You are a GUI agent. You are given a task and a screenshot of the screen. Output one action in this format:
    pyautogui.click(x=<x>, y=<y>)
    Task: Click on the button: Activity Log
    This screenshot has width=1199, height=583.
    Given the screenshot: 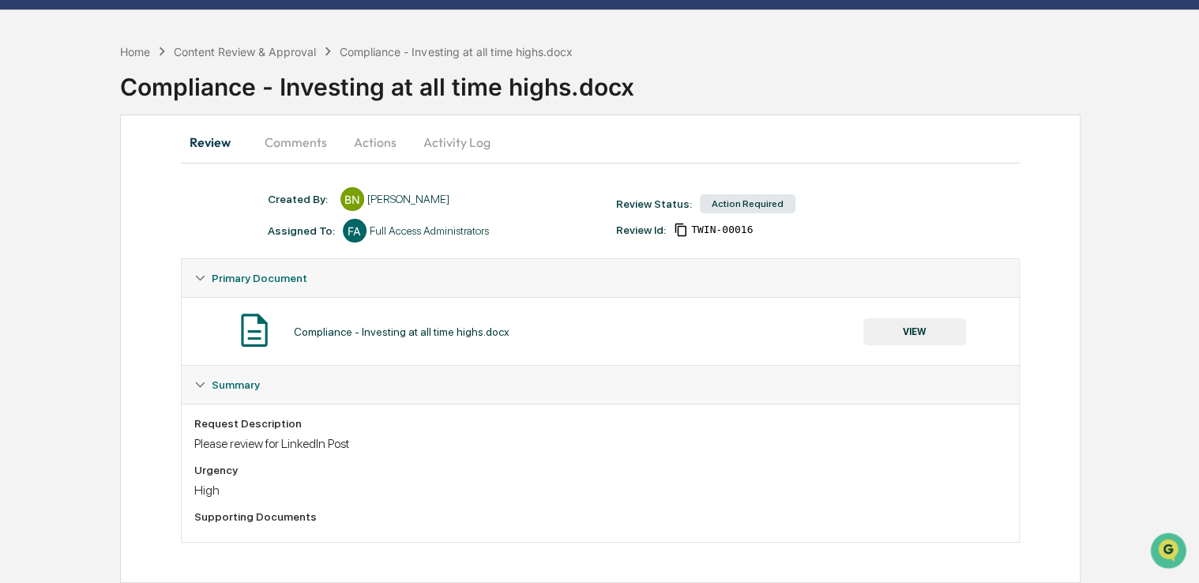 What is the action you would take?
    pyautogui.click(x=457, y=142)
    